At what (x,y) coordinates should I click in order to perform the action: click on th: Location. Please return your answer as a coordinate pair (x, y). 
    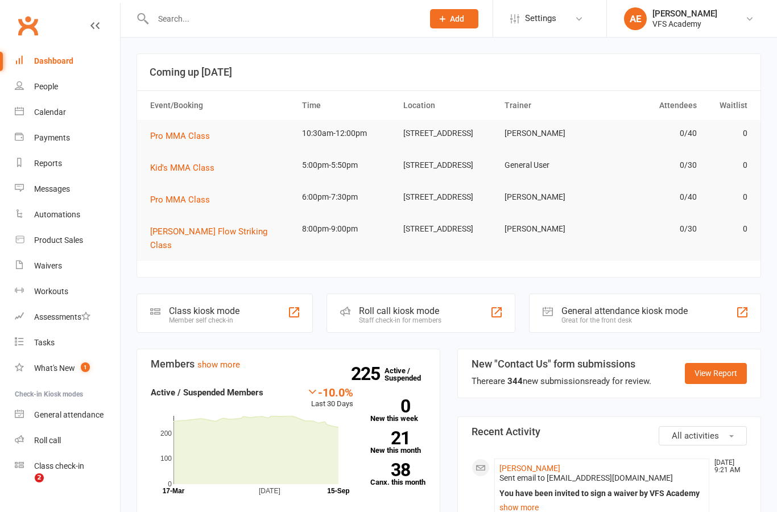
    Looking at the image, I should click on (449, 105).